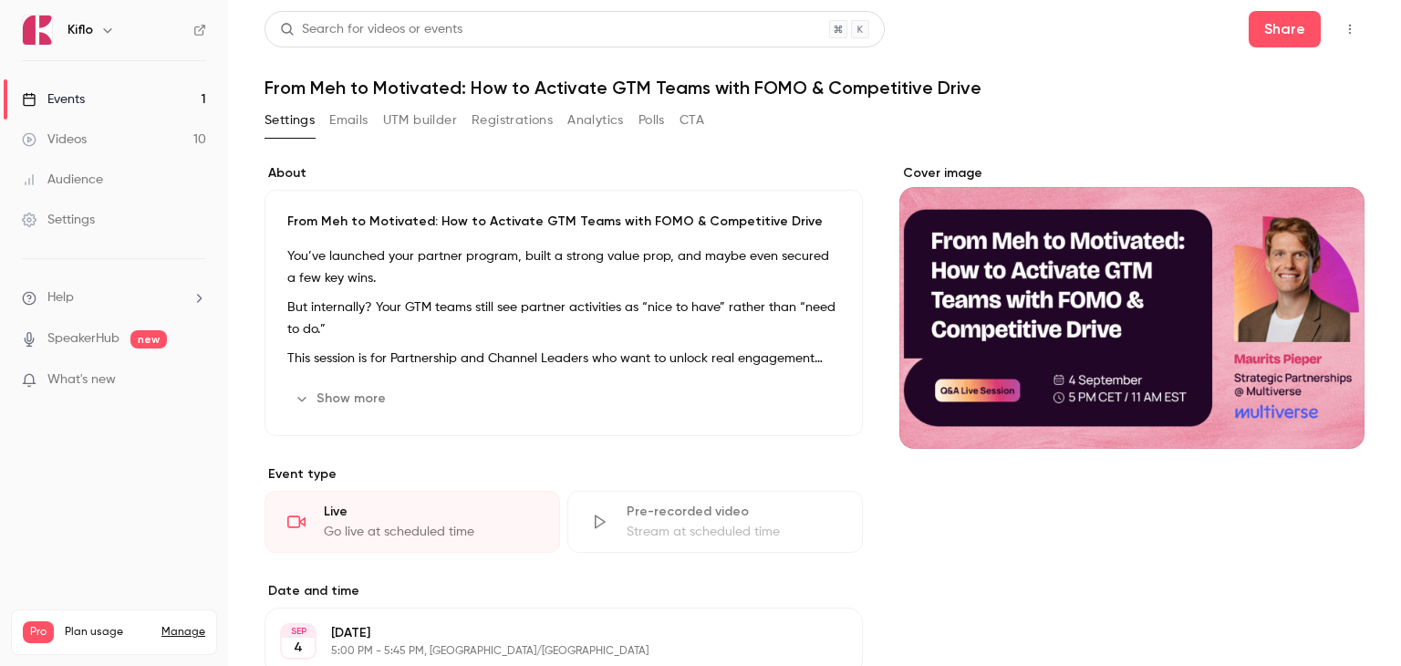 This screenshot has height=666, width=1401. Describe the element at coordinates (37, 30) in the screenshot. I see `img: Kiflo` at that location.